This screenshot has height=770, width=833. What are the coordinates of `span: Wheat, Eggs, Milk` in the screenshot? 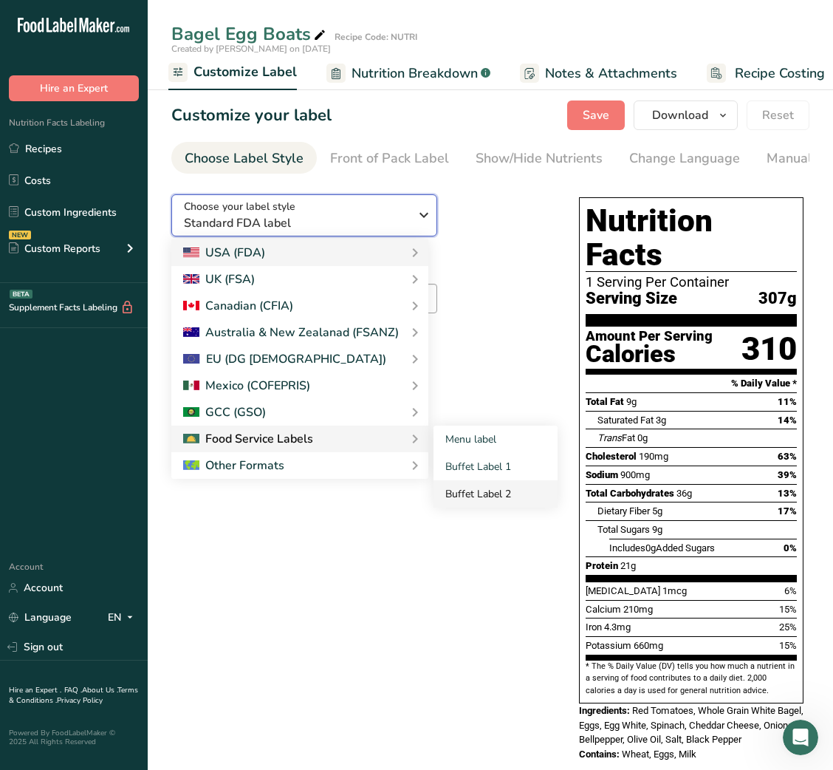 It's located at (659, 753).